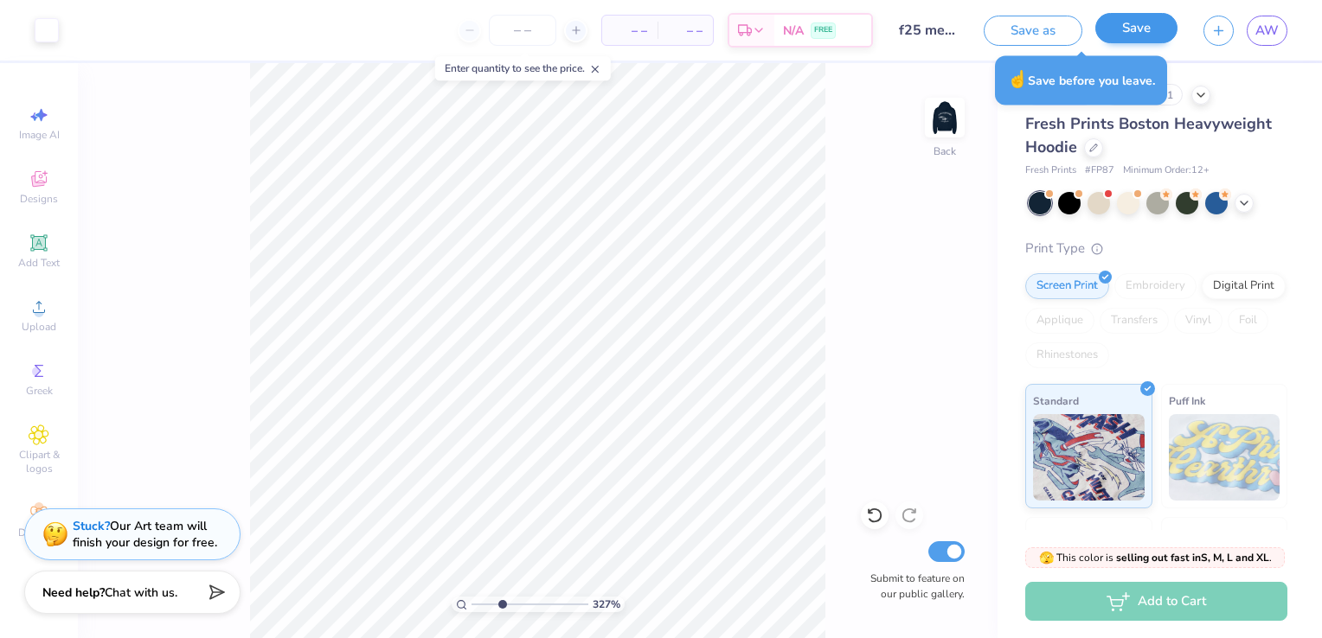  What do you see at coordinates (1198, 321) in the screenshot?
I see `div: Vinyl` at bounding box center [1198, 321].